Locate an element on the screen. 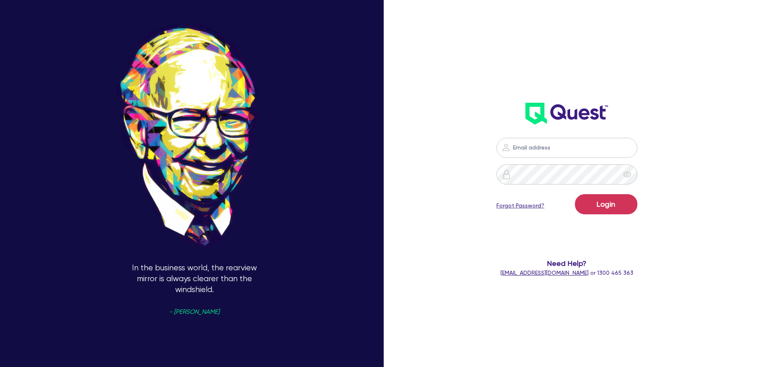 This screenshot has height=367, width=767. span: Need Help? is located at coordinates (567, 263).